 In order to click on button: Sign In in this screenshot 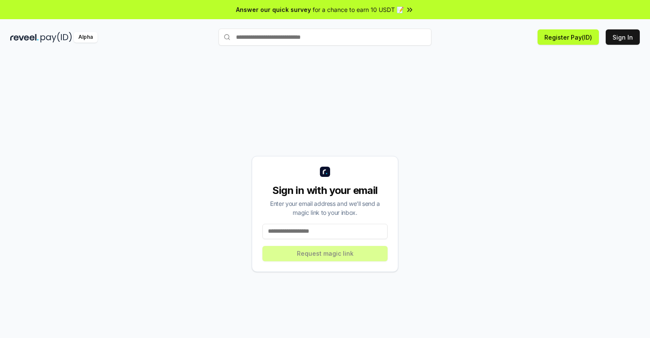, I will do `click(623, 37)`.